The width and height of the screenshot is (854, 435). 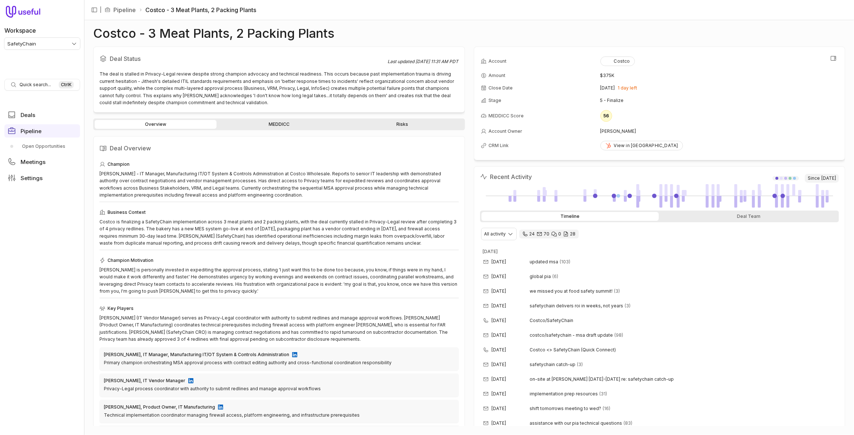 I want to click on div: Last updated, so click(x=423, y=62).